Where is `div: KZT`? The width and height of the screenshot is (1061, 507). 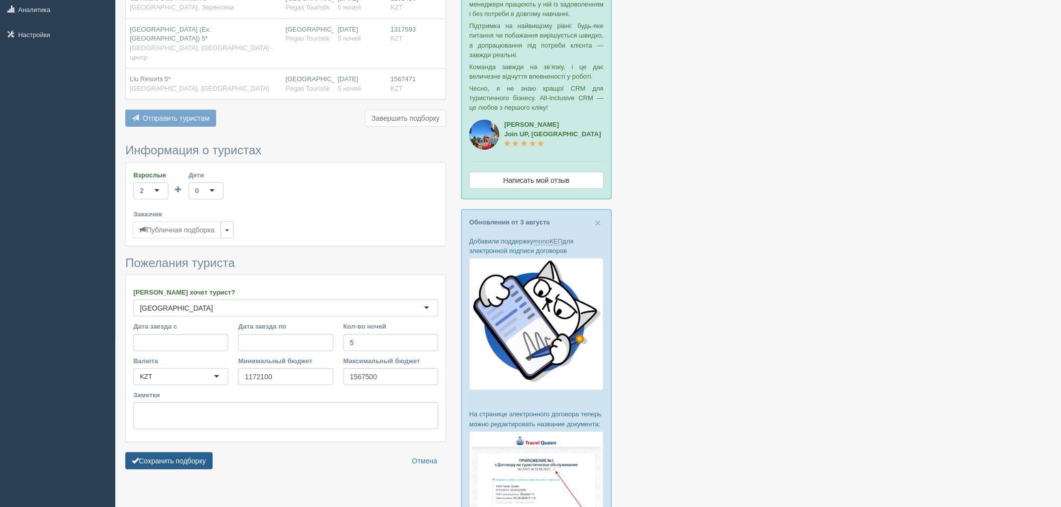
div: KZT is located at coordinates (146, 377).